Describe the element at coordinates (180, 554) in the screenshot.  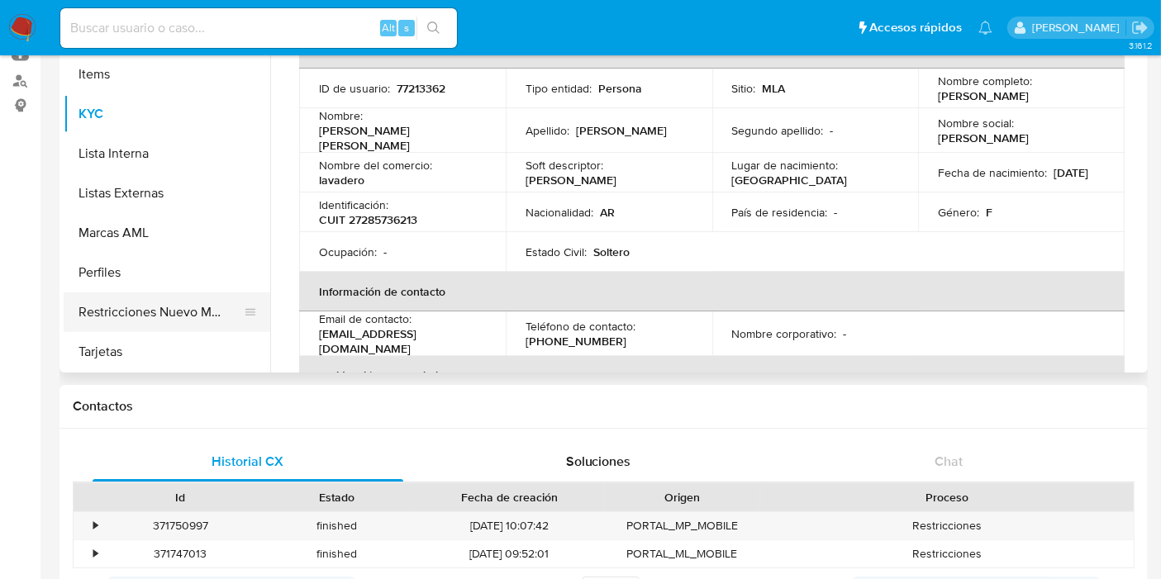
I see `div: 371747013` at that location.